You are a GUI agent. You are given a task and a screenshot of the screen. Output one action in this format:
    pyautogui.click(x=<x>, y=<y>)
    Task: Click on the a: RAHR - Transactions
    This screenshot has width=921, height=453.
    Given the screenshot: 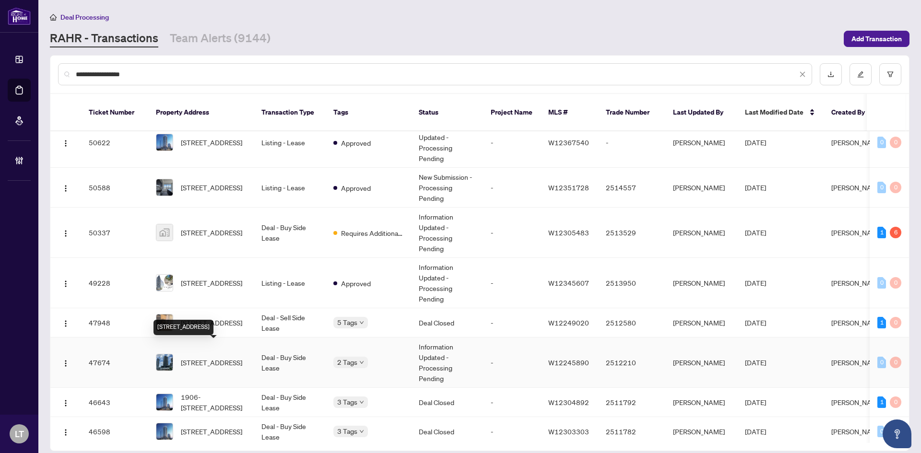 What is the action you would take?
    pyautogui.click(x=104, y=39)
    